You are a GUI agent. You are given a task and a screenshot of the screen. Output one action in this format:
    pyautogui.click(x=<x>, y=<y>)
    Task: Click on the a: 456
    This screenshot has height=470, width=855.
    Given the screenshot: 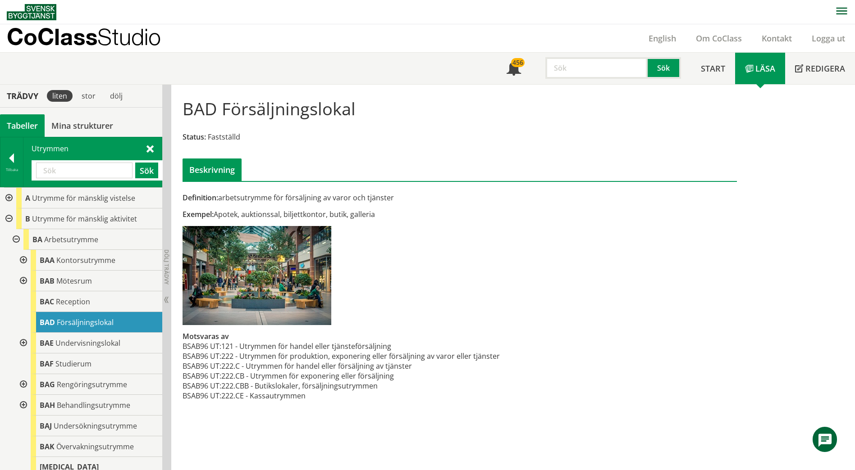 What is the action you would take?
    pyautogui.click(x=514, y=68)
    